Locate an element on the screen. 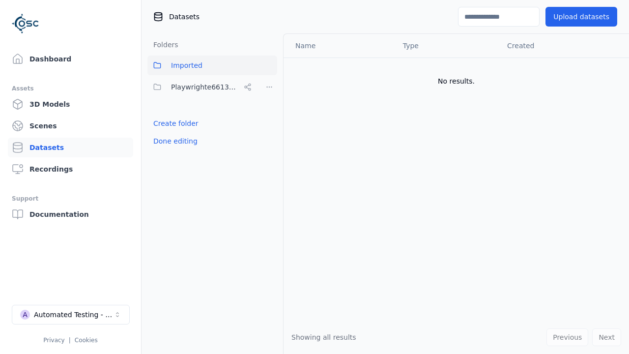 This screenshot has height=354, width=629. a: Upload datasets is located at coordinates (582, 17).